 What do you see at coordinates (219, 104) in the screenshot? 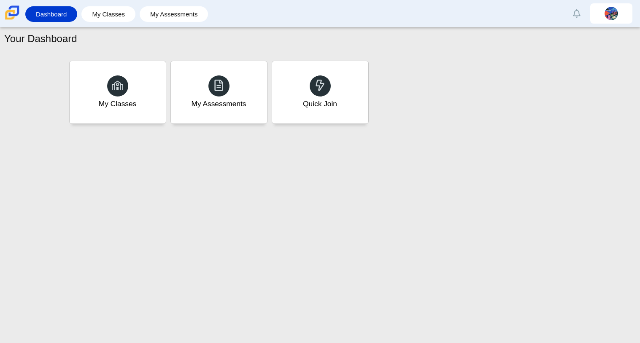
I see `div: My Assessments` at bounding box center [219, 104].